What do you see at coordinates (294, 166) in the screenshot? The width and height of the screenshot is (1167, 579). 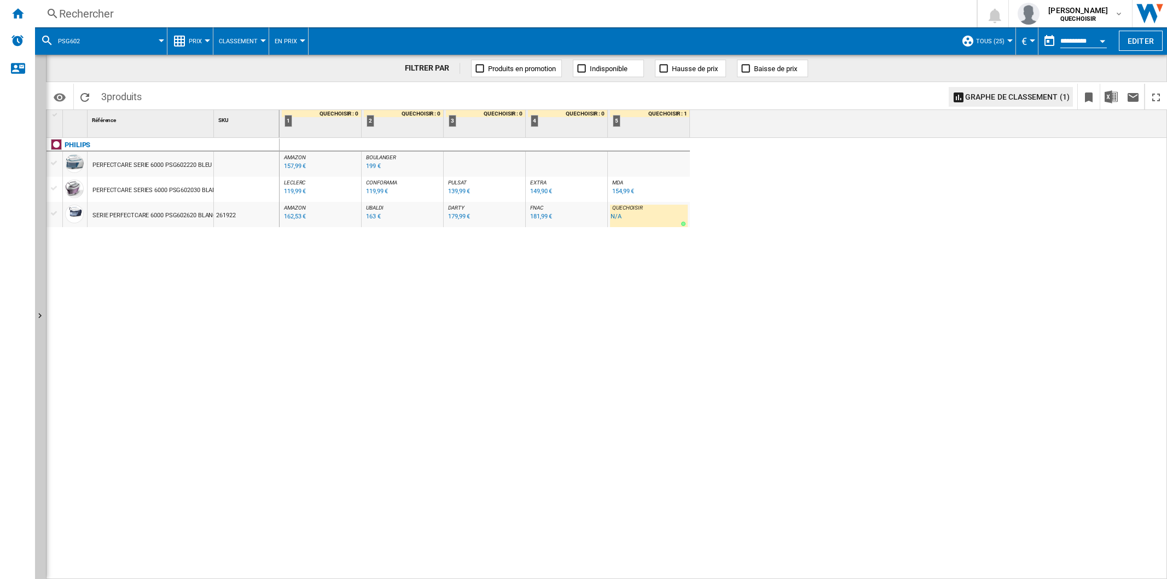 I see `div: Mise à jour : mardi 16 septembre 2025 01:00` at bounding box center [294, 166].